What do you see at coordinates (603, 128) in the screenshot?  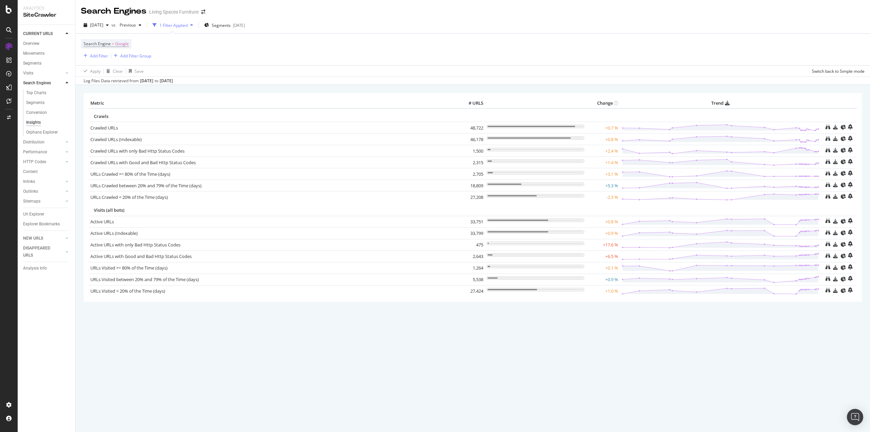 I see `td: +0.7 %` at bounding box center [603, 128].